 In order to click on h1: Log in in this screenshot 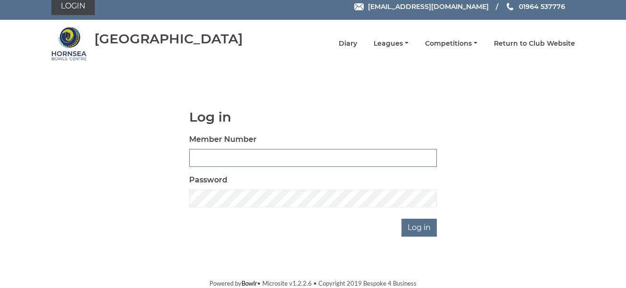, I will do `click(313, 117)`.